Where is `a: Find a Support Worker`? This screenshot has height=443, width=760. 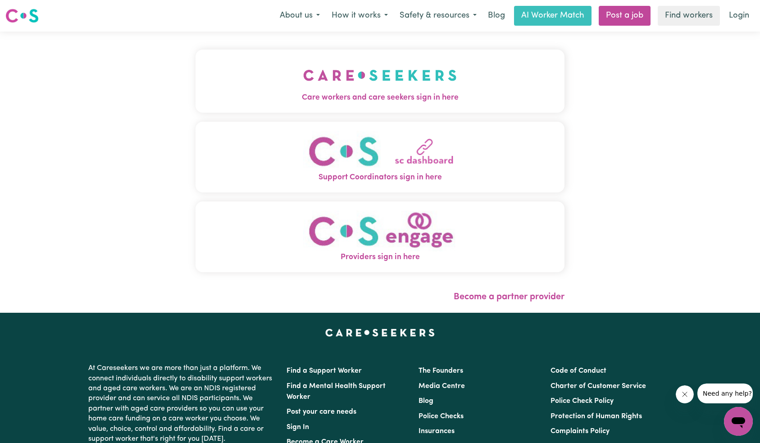 a: Find a Support Worker is located at coordinates (324, 371).